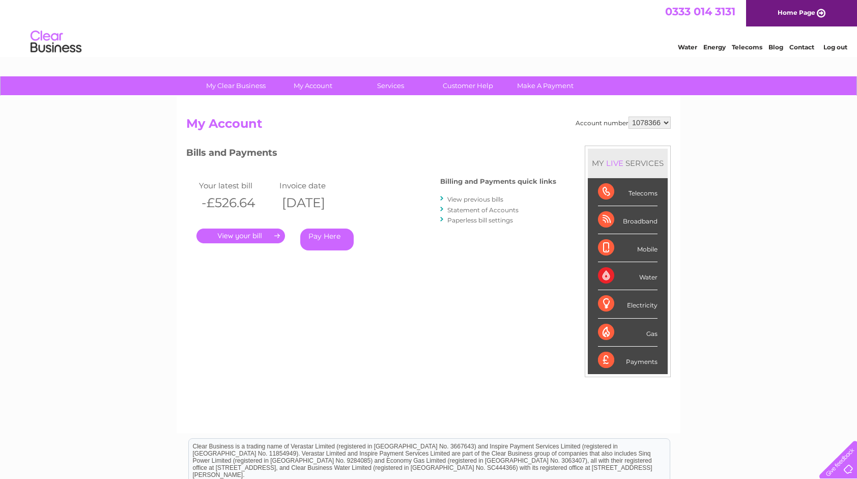 This screenshot has width=857, height=479. What do you see at coordinates (715, 47) in the screenshot?
I see `a: Energy` at bounding box center [715, 47].